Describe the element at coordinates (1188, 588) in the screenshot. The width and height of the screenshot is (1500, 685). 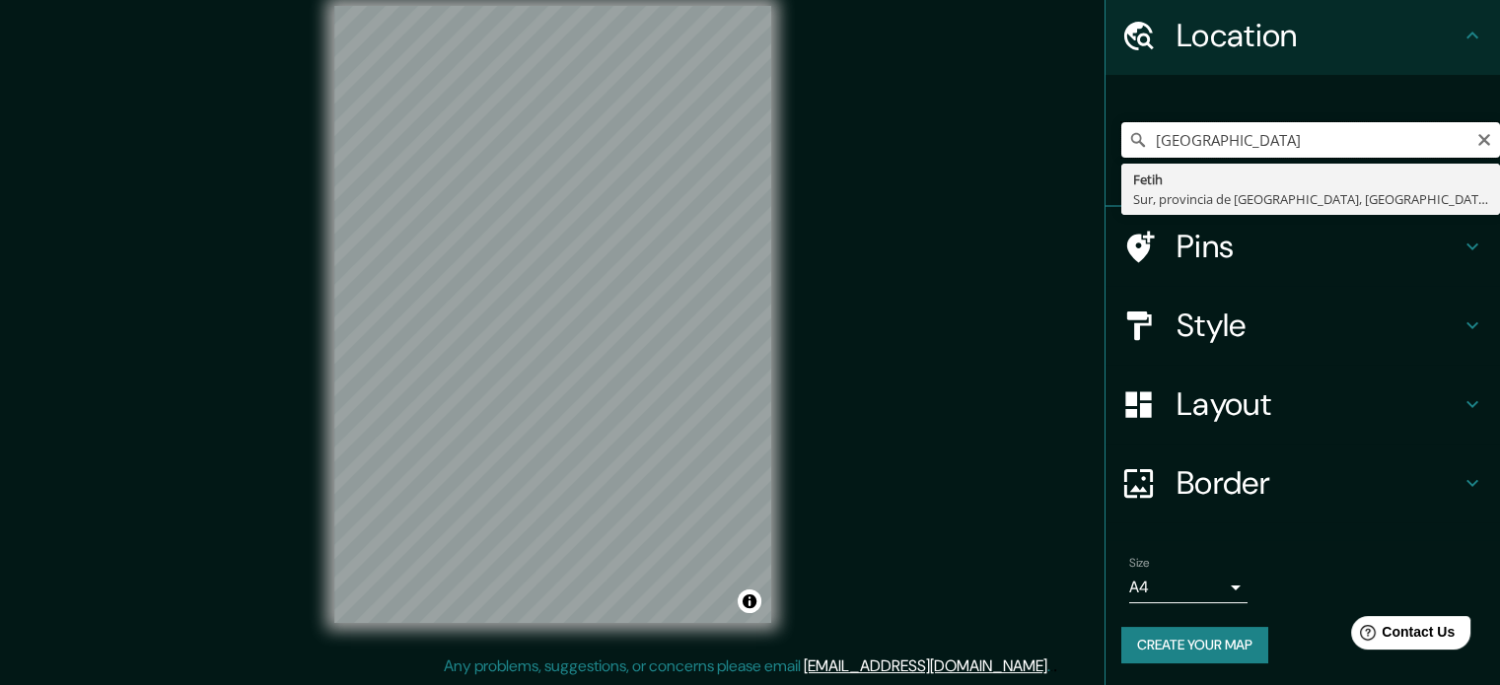
I see `div: A4` at that location.